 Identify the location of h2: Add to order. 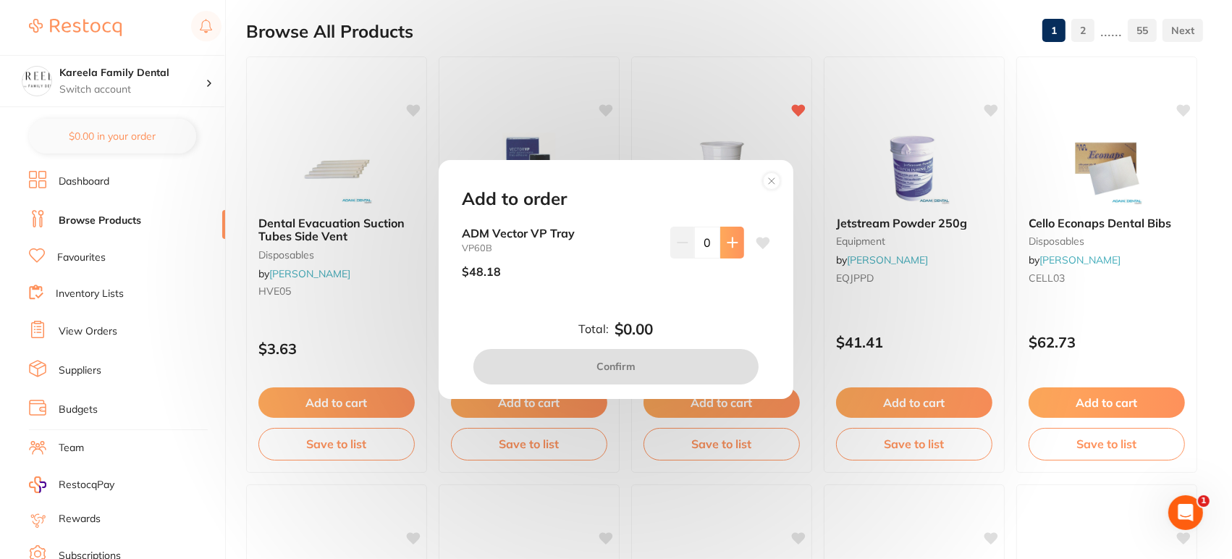
(514, 199).